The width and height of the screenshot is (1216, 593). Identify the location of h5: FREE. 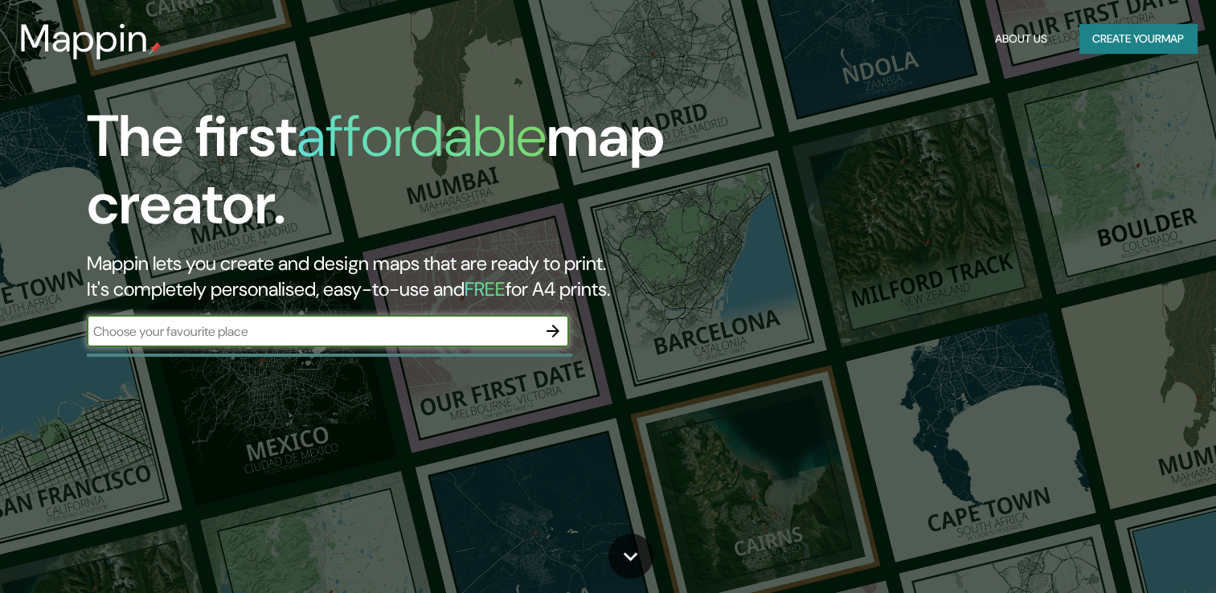
(484, 288).